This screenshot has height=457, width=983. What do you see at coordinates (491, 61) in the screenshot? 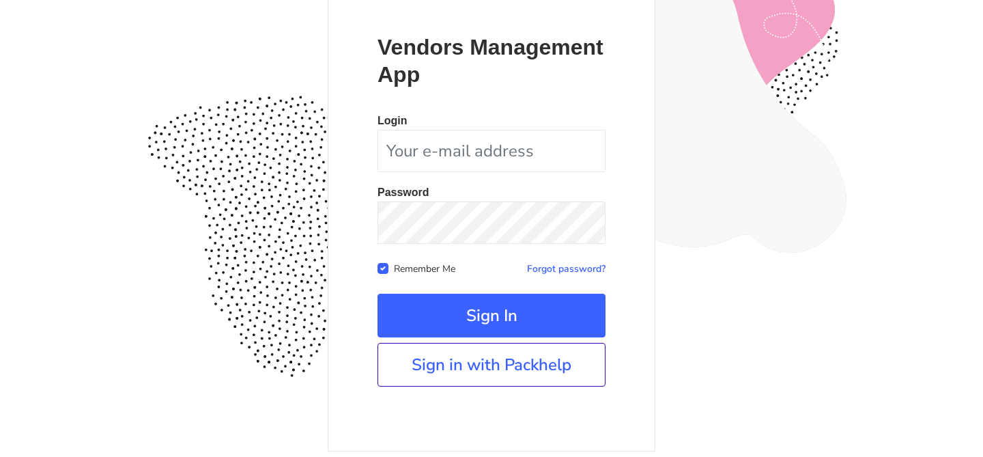
I see `p: Vendors Management App` at bounding box center [491, 61].